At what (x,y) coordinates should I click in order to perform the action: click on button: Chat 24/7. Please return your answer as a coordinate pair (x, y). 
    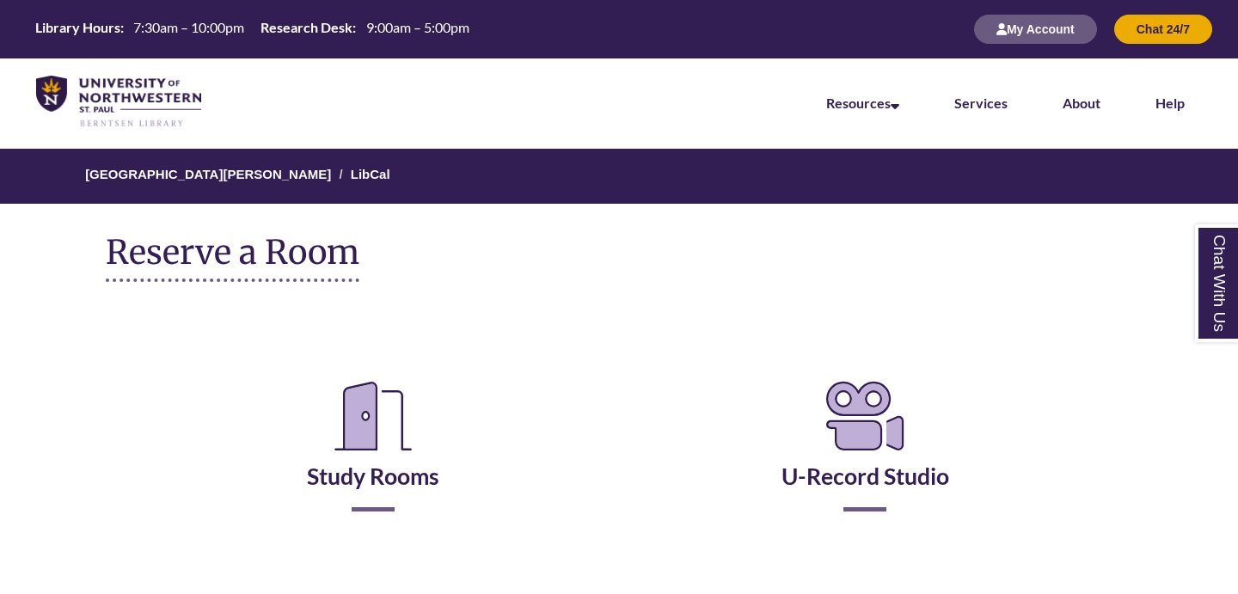
    Looking at the image, I should click on (1164, 29).